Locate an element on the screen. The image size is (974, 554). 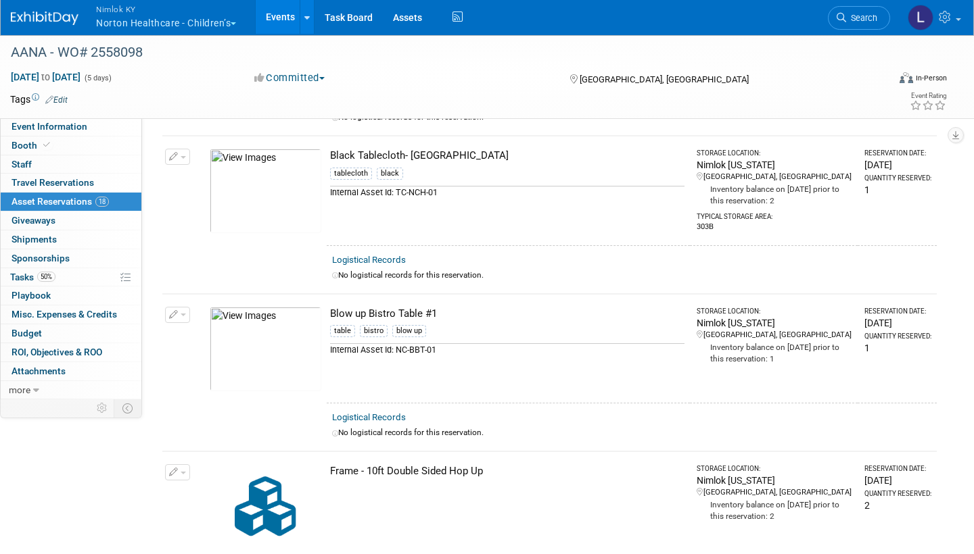
img: Format-Inperson.png is located at coordinates (906, 78).